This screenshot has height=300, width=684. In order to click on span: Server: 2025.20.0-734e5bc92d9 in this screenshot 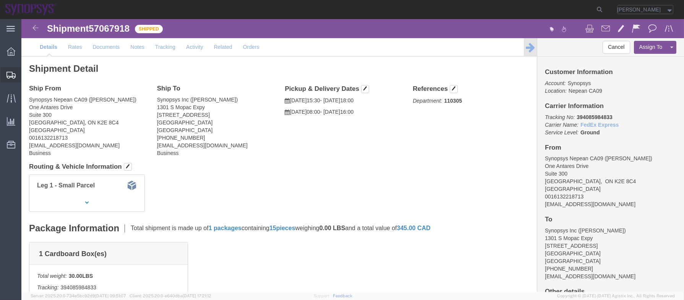, I will do `click(78, 296)`.